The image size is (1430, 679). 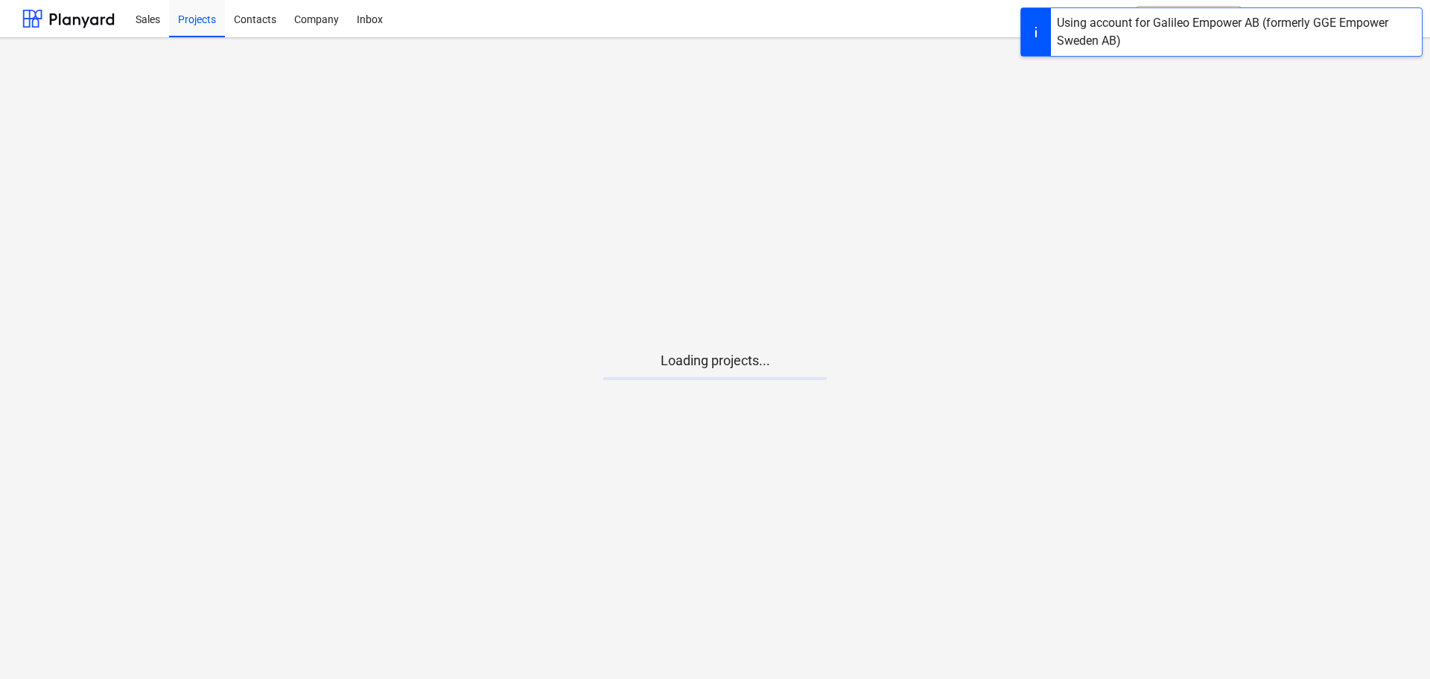 What do you see at coordinates (715, 361) in the screenshot?
I see `p: Loading projects...` at bounding box center [715, 361].